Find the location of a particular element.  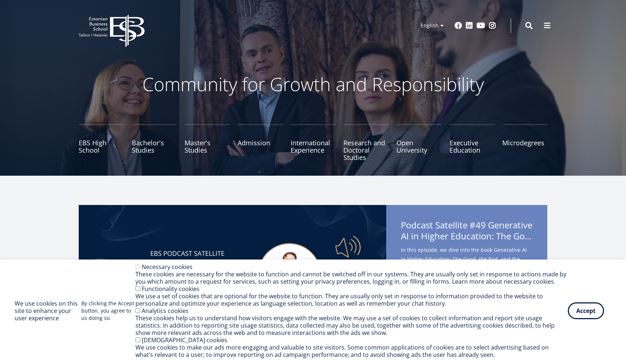

a: Youtube is located at coordinates (481, 26).